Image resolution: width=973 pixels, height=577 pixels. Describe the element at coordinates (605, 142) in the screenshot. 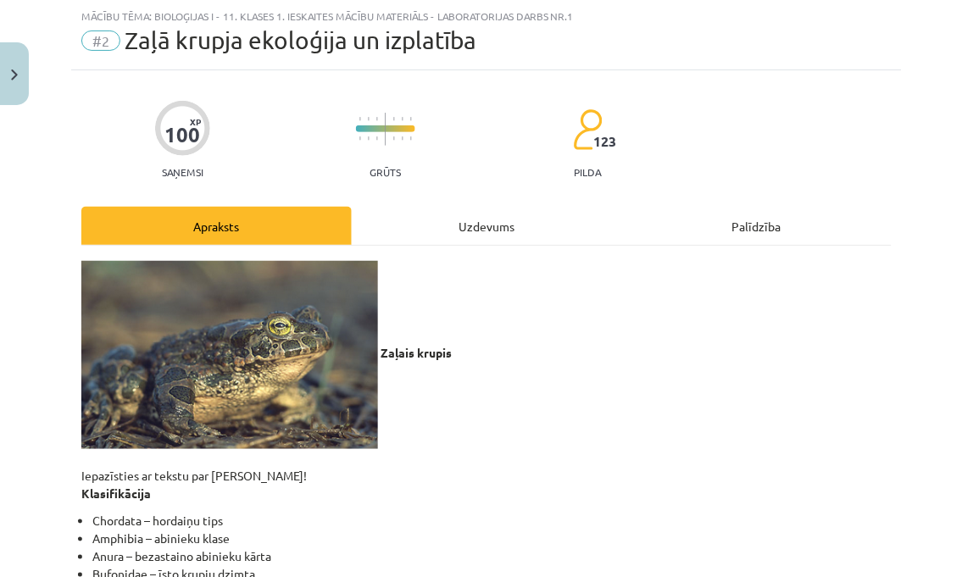

I see `span: 123` at that location.